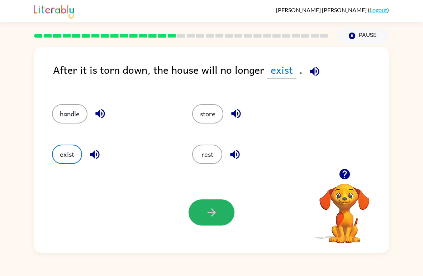 Image resolution: width=423 pixels, height=276 pixels. I want to click on video: Your browser must support playing .mp4 files to use Literably. Please try using another browser., so click(344, 209).